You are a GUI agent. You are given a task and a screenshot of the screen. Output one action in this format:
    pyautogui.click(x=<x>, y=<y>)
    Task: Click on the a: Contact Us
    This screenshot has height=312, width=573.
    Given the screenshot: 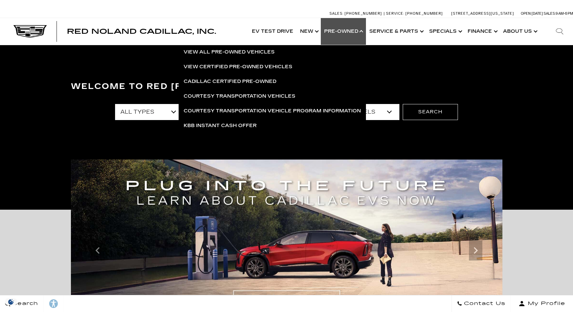 What is the action you would take?
    pyautogui.click(x=481, y=304)
    